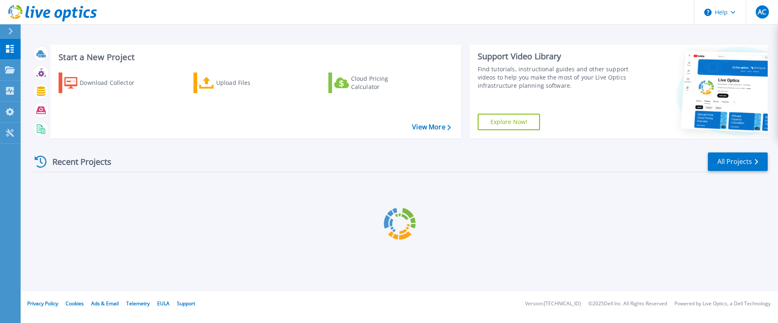 The width and height of the screenshot is (778, 323). What do you see at coordinates (77, 162) in the screenshot?
I see `div: Recent Projects` at bounding box center [77, 162].